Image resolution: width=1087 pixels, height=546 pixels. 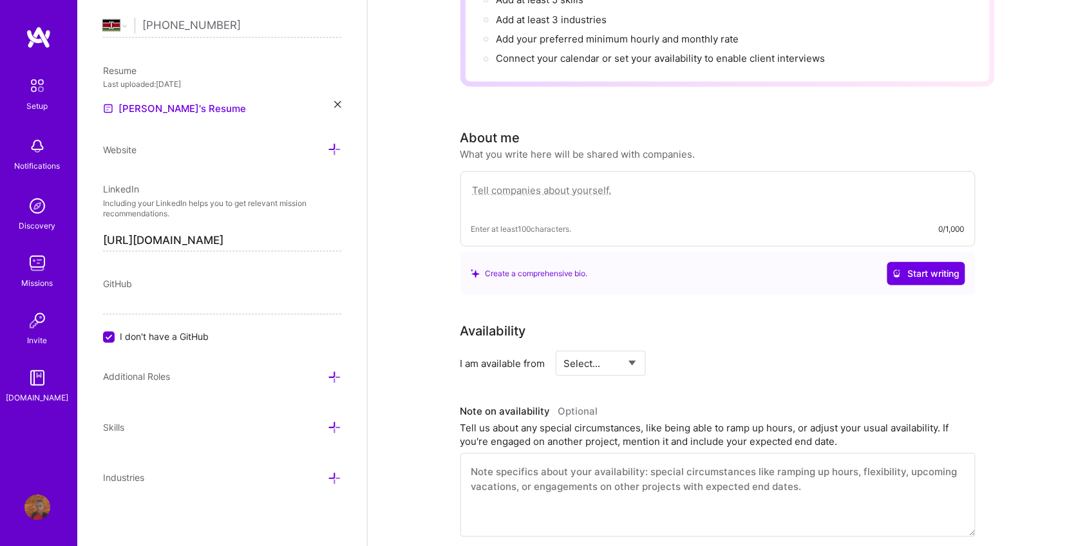 What do you see at coordinates (136, 377) in the screenshot?
I see `span: Additional Roles` at bounding box center [136, 377].